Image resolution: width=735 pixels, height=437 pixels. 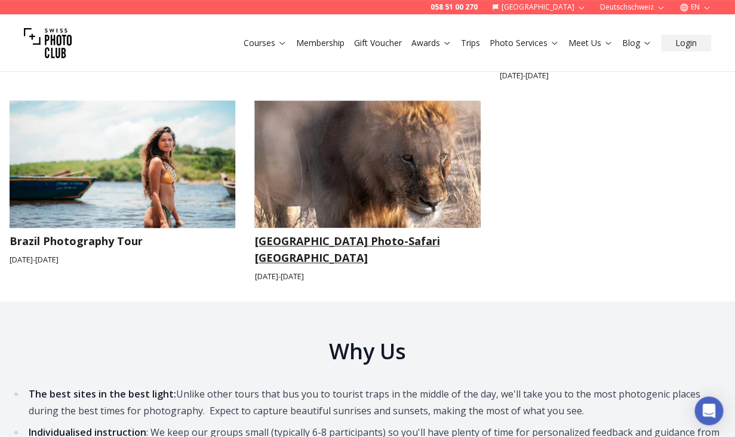 What do you see at coordinates (320, 43) in the screenshot?
I see `a: Membership` at bounding box center [320, 43].